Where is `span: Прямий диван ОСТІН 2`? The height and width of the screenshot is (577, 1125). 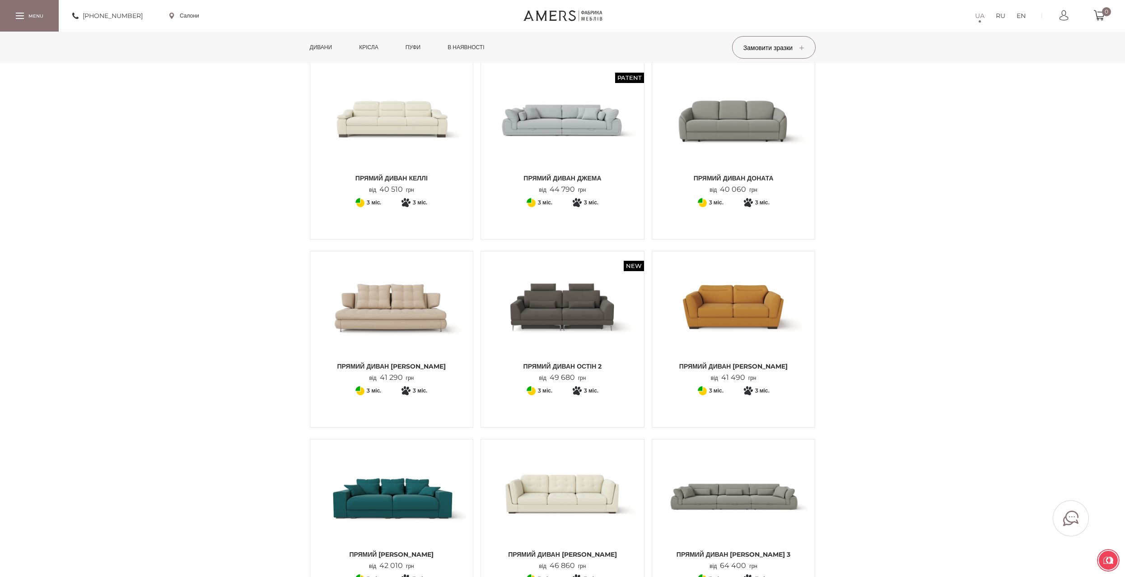
span: Прямий диван ОСТІН 2 is located at coordinates (562, 367).